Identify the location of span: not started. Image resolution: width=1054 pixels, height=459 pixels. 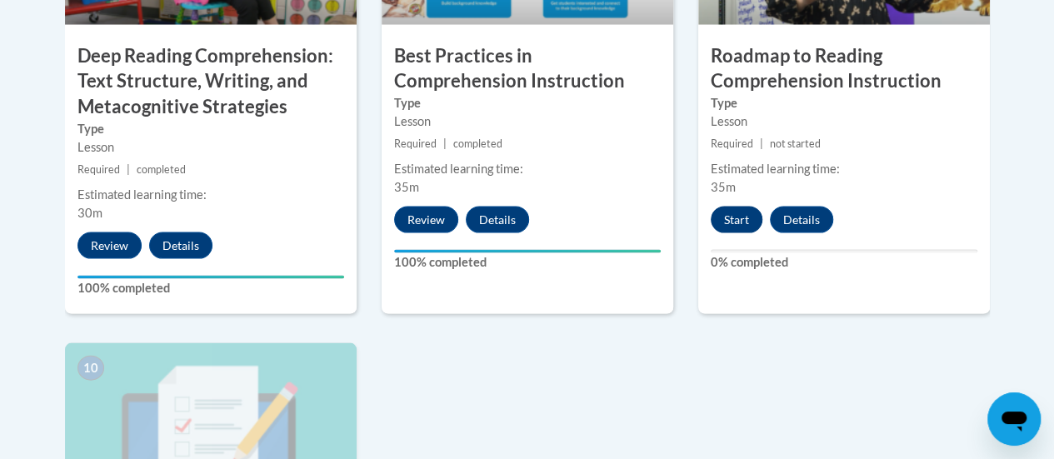
(795, 143).